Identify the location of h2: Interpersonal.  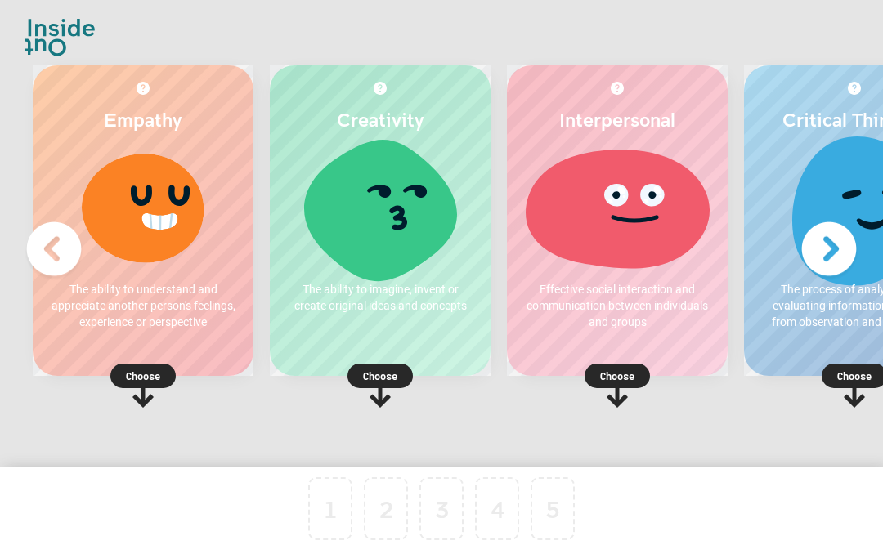
(617, 119).